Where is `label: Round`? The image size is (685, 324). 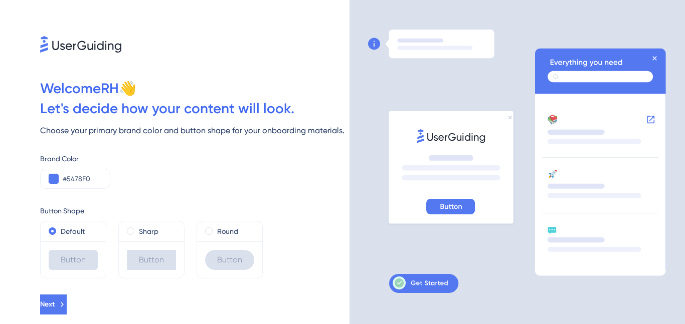 label: Round is located at coordinates (228, 232).